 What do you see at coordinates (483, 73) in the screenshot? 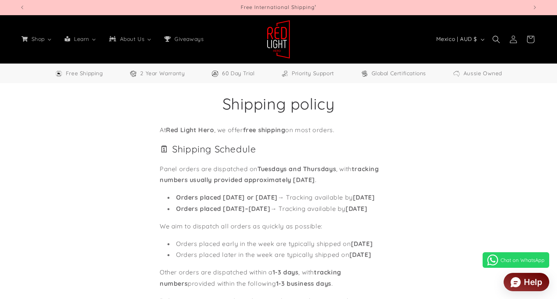
I see `span: Aussie Owned` at bounding box center [483, 73].